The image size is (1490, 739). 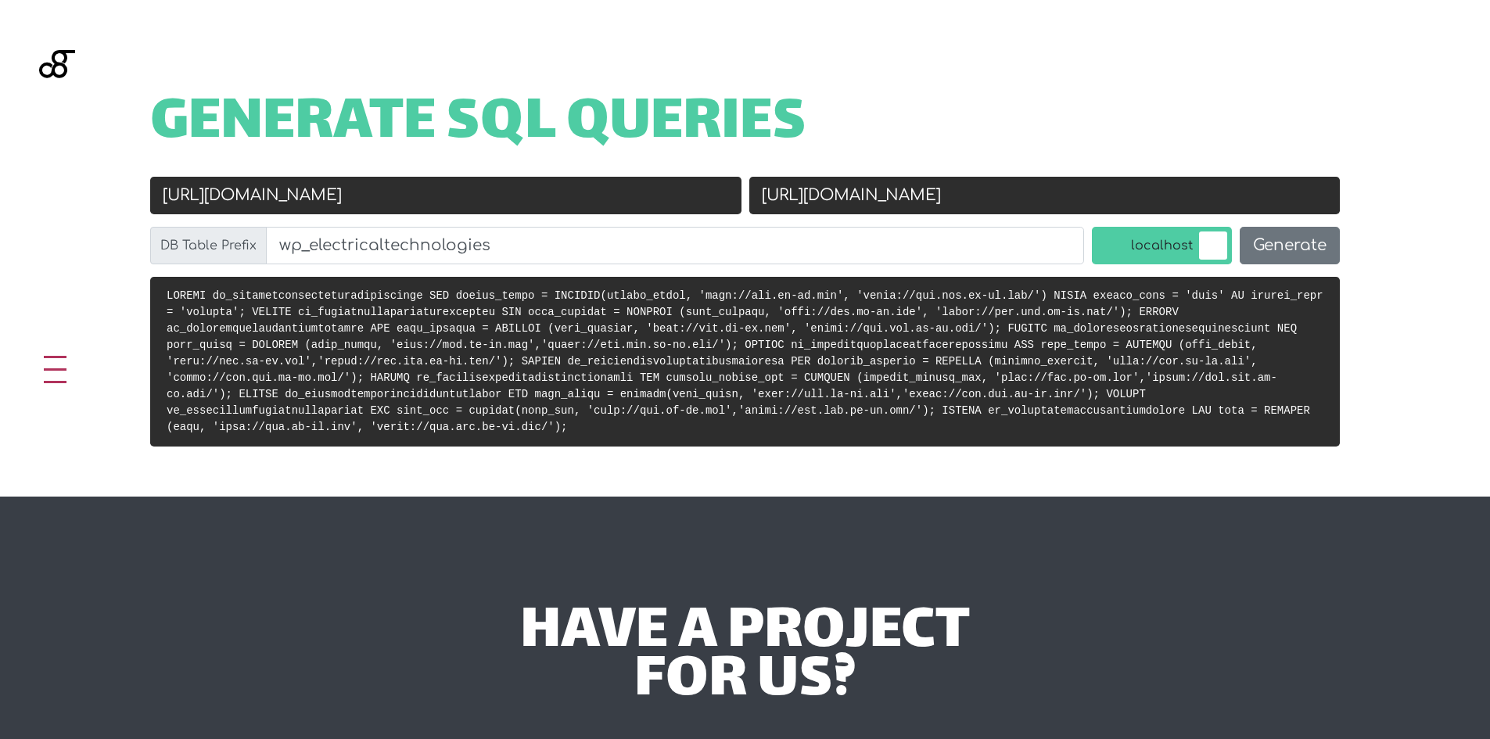 What do you see at coordinates (1045, 196) in the screenshot?
I see `input: New URL` at bounding box center [1045, 196].